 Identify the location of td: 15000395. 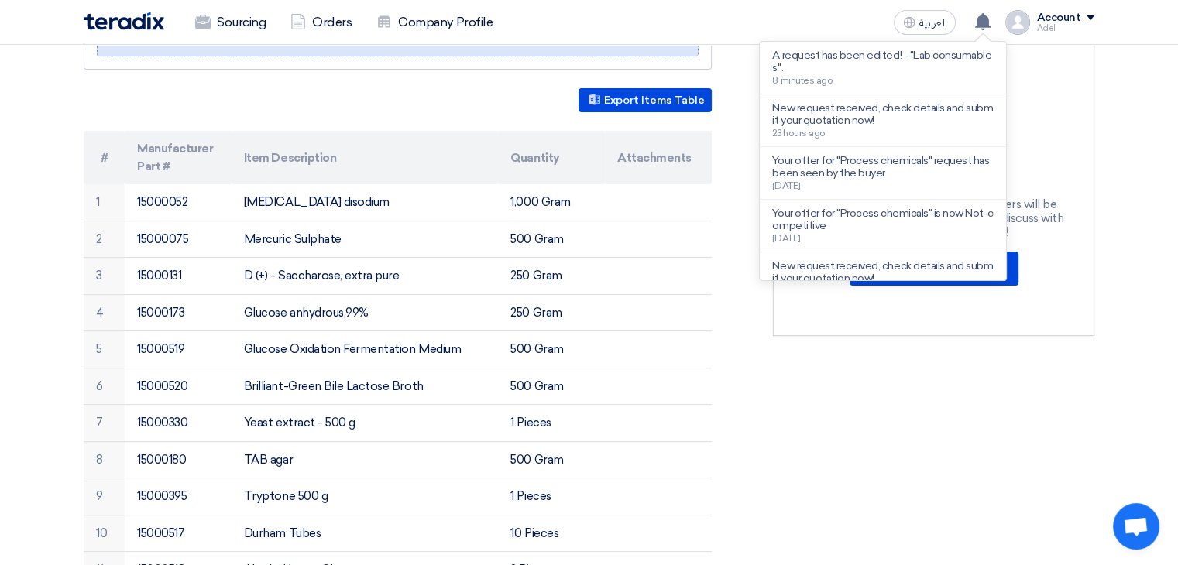
(178, 497).